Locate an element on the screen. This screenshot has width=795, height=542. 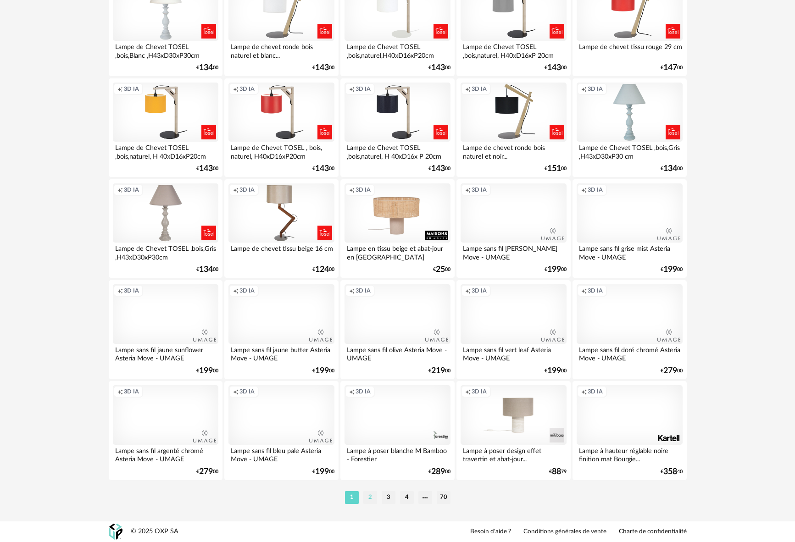
span: 219 is located at coordinates (438, 371).